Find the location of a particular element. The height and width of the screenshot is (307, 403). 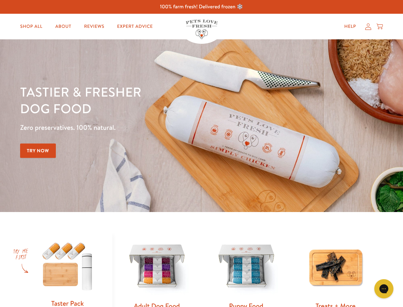

a: Help is located at coordinates (350, 27).